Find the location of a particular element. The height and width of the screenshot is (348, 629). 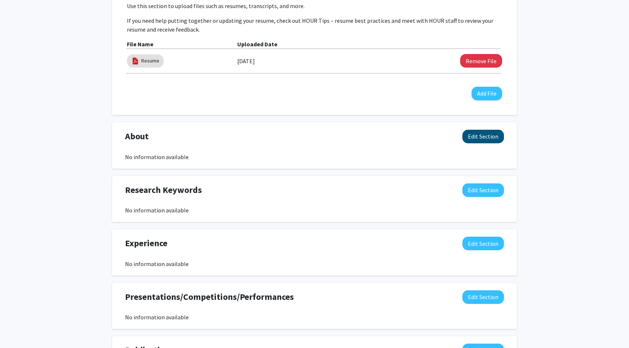

p: If you need help putting together or updating your resume, check out HOUR Tips – resume best prac... is located at coordinates (314, 25).